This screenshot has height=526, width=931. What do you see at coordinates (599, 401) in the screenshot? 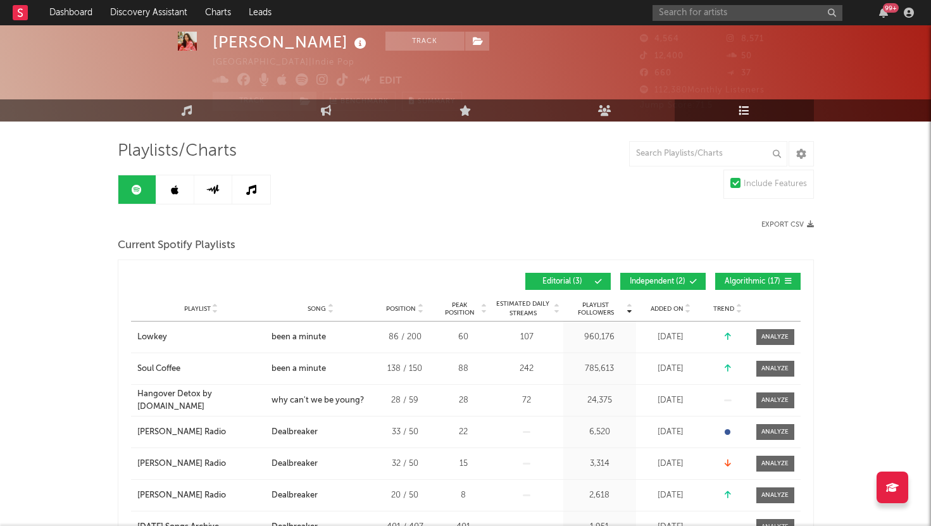
I see `div: 24,375` at bounding box center [599, 401].